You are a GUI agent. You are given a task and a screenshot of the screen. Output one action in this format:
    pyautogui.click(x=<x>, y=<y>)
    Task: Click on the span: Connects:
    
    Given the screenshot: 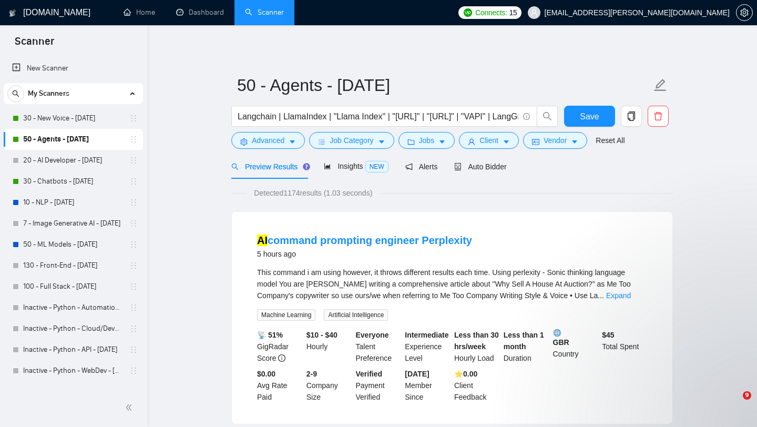 What is the action you would take?
    pyautogui.click(x=491, y=13)
    